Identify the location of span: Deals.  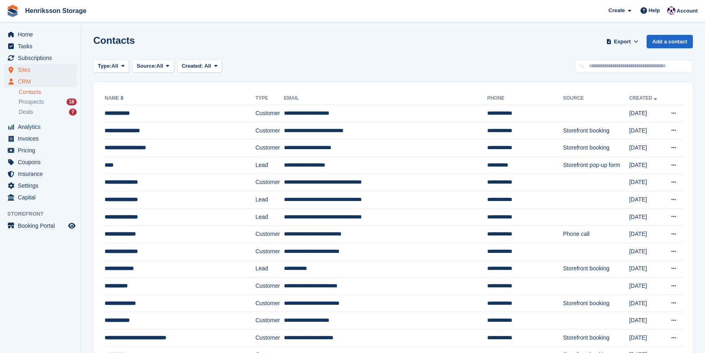
(26, 112).